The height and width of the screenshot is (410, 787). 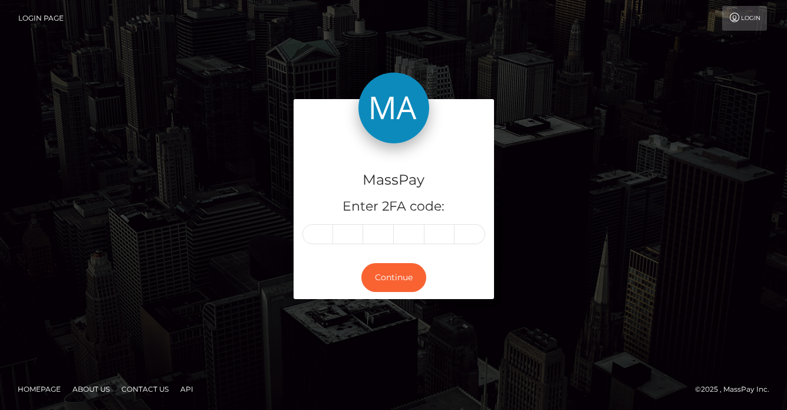 What do you see at coordinates (394, 180) in the screenshot?
I see `h4: MassPay` at bounding box center [394, 180].